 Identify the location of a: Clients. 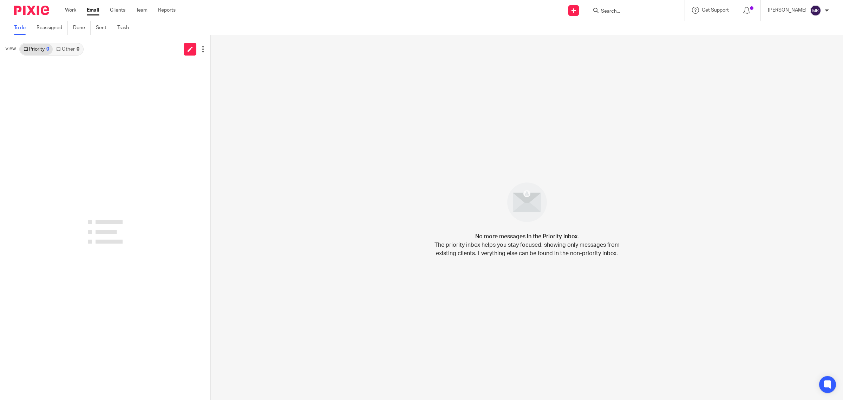
(118, 10).